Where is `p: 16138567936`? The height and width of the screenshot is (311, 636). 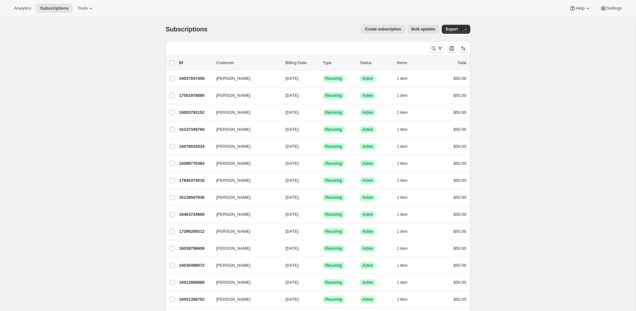 p: 16138567936 is located at coordinates (195, 197).